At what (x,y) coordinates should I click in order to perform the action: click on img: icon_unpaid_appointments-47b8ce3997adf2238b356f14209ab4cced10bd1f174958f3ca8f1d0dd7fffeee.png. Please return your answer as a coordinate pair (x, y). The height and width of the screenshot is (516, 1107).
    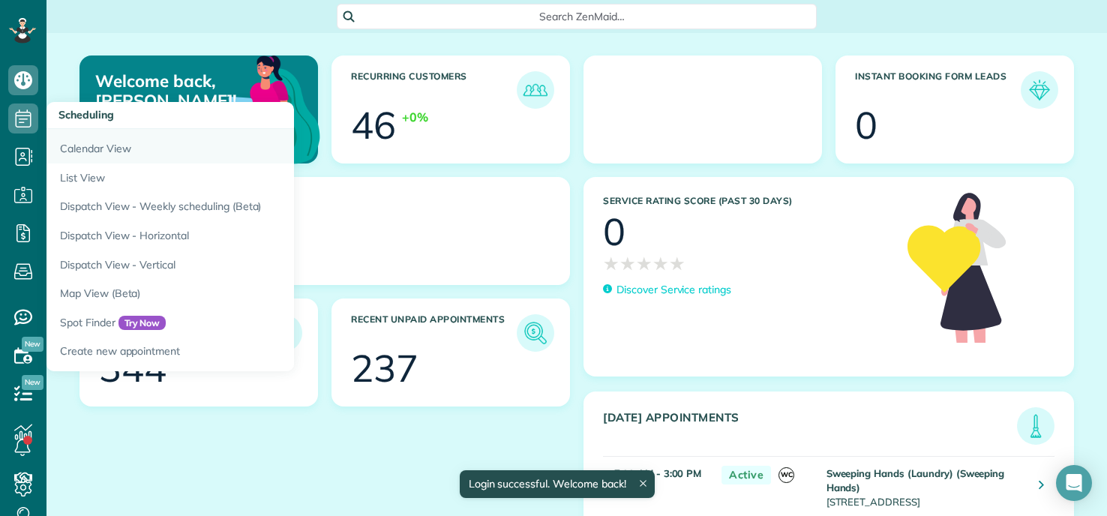
    Looking at the image, I should click on (536, 333).